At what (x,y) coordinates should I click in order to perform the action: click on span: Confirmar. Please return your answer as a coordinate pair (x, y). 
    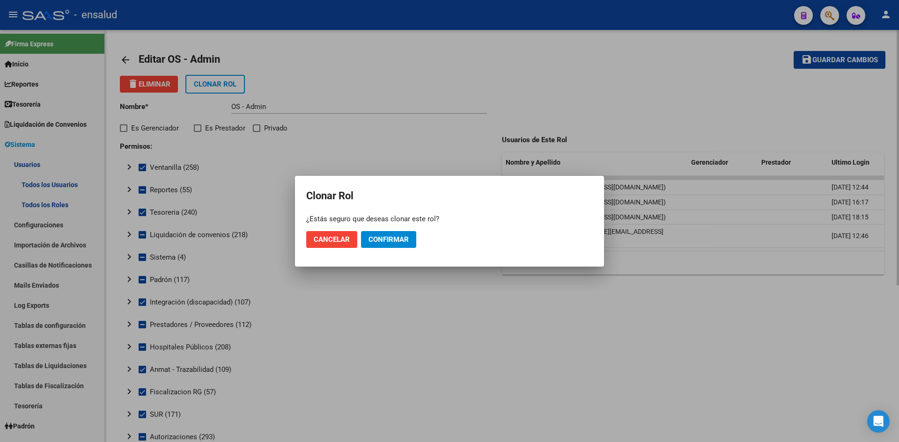
    Looking at the image, I should click on (389, 240).